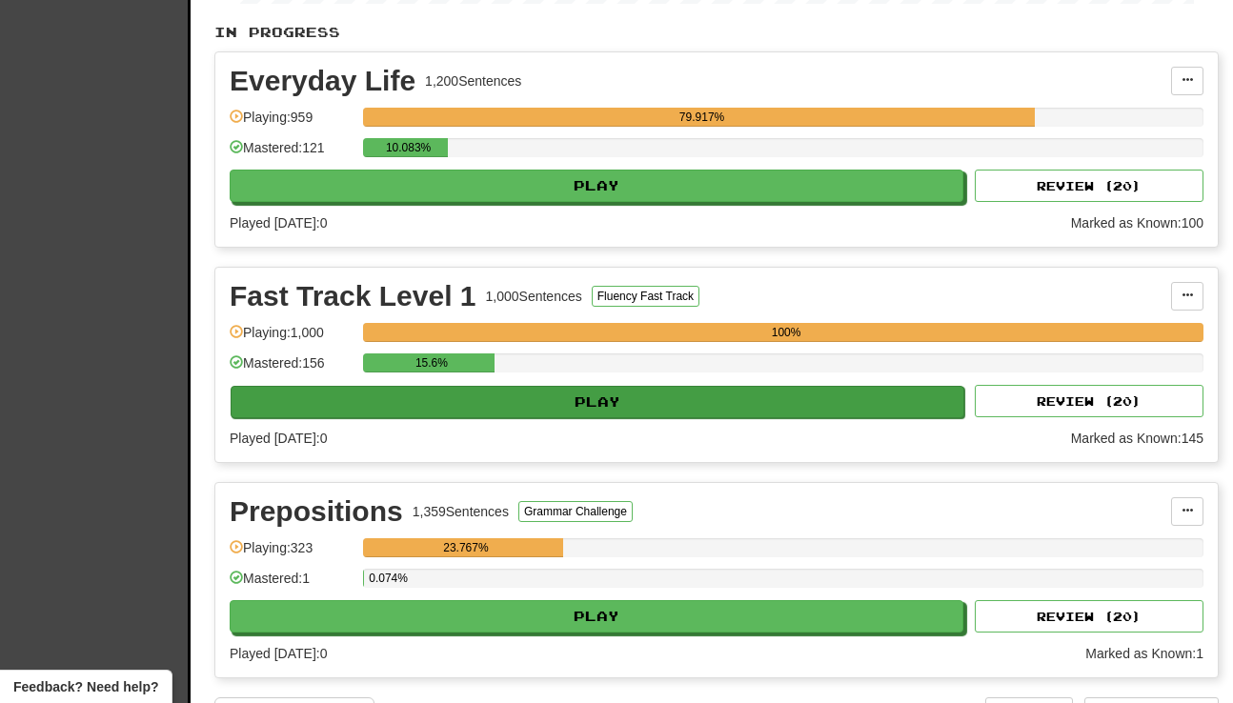 The image size is (1233, 703). What do you see at coordinates (408, 148) in the screenshot?
I see `div: 10.083%` at bounding box center [408, 148].